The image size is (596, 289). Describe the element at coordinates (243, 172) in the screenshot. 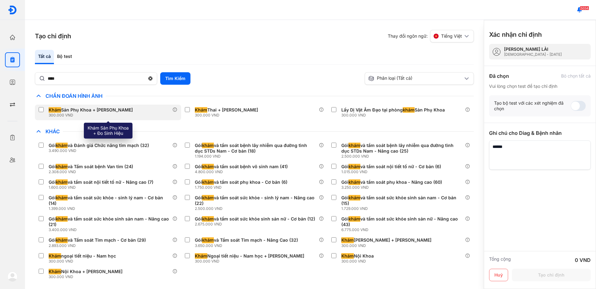

I see `div: 4.800.000 VND` at that location.